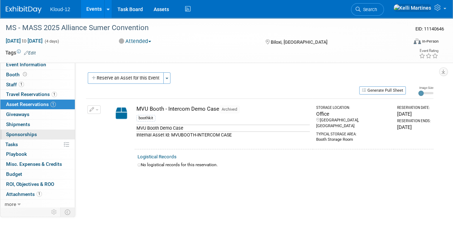 The height and width of the screenshot is (226, 453). I want to click on span: Booth, so click(17, 74).